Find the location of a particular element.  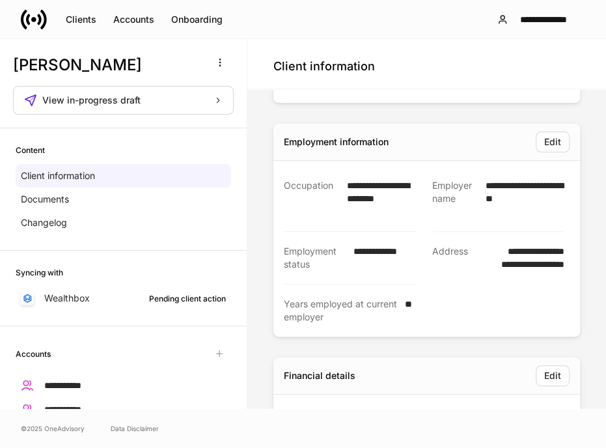

div: Financial details is located at coordinates (319, 375).